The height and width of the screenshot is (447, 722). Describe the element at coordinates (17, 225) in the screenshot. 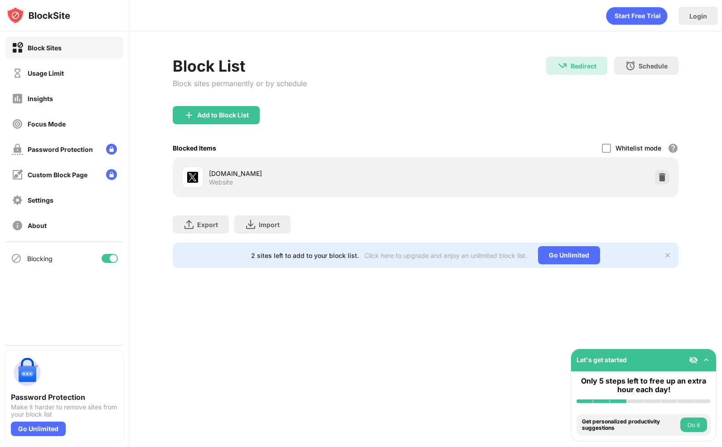

I see `img: about-off.svg` at that location.